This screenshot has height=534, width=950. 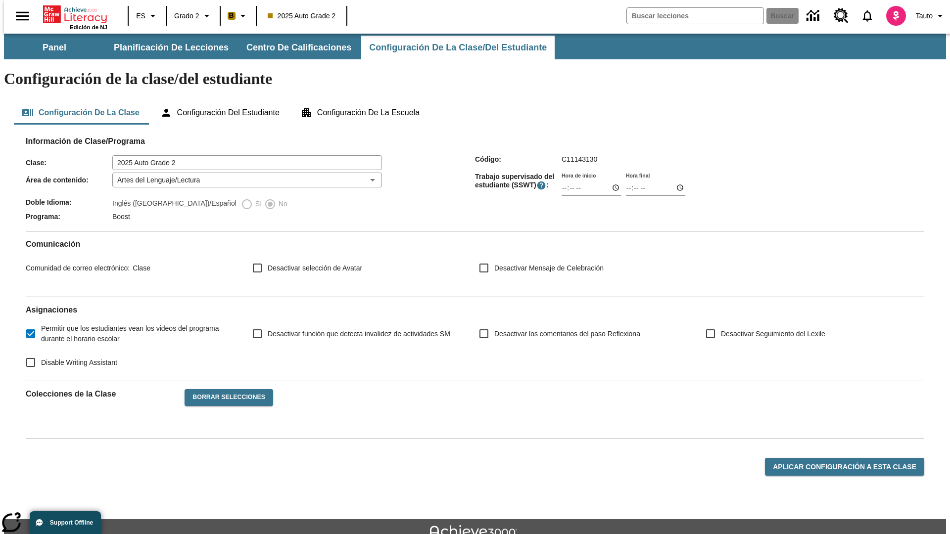 What do you see at coordinates (360, 113) in the screenshot?
I see `button: Configuración de la escuela` at bounding box center [360, 113].